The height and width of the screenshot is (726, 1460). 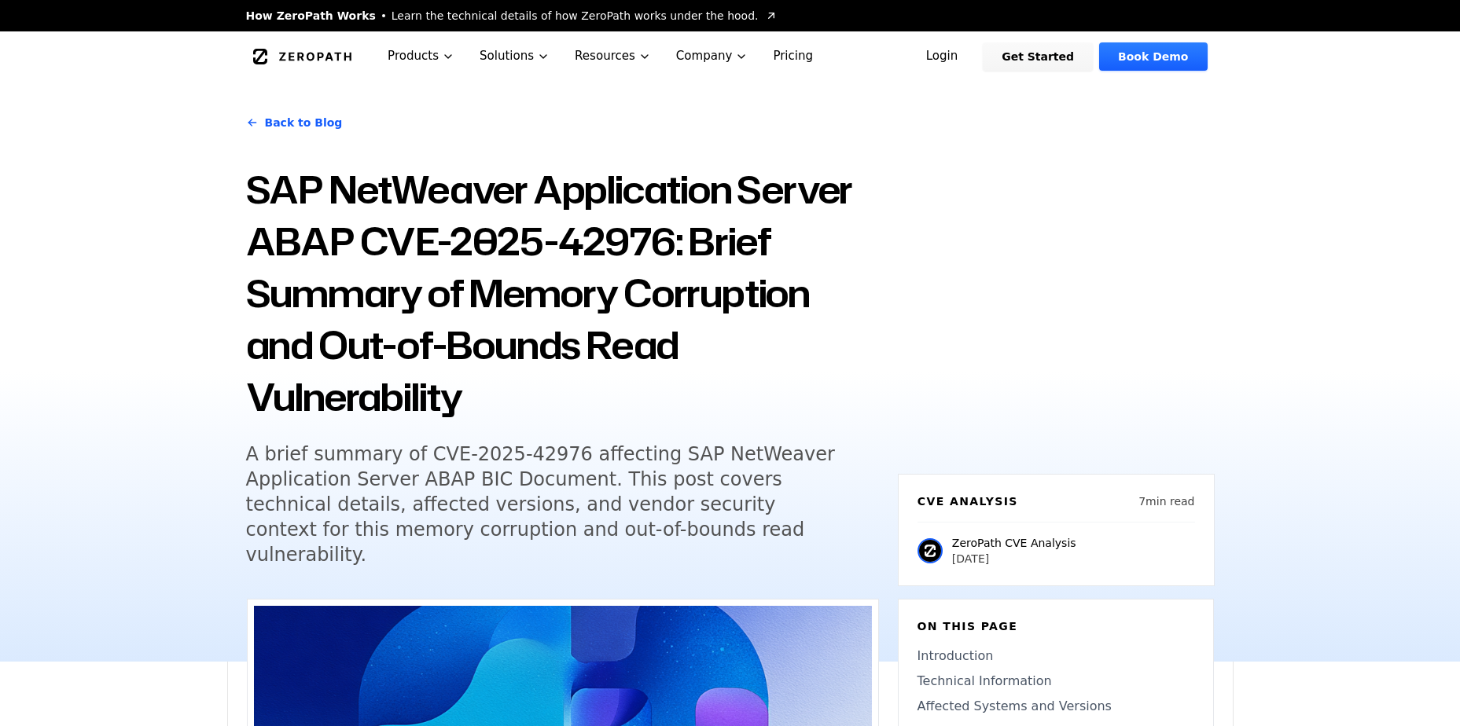 I want to click on h5: A brief summary of CVE-2025-42976 affecting SAP NetWeaver Application Server ABAP BIC Document. T..., so click(x=548, y=505).